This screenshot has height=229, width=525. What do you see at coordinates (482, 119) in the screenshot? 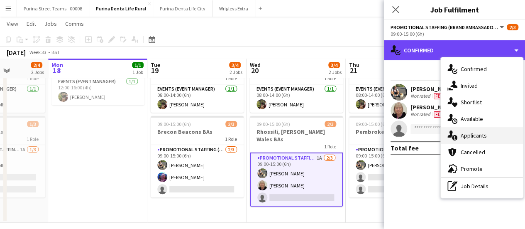
I see `div: Available` at bounding box center [482, 119].